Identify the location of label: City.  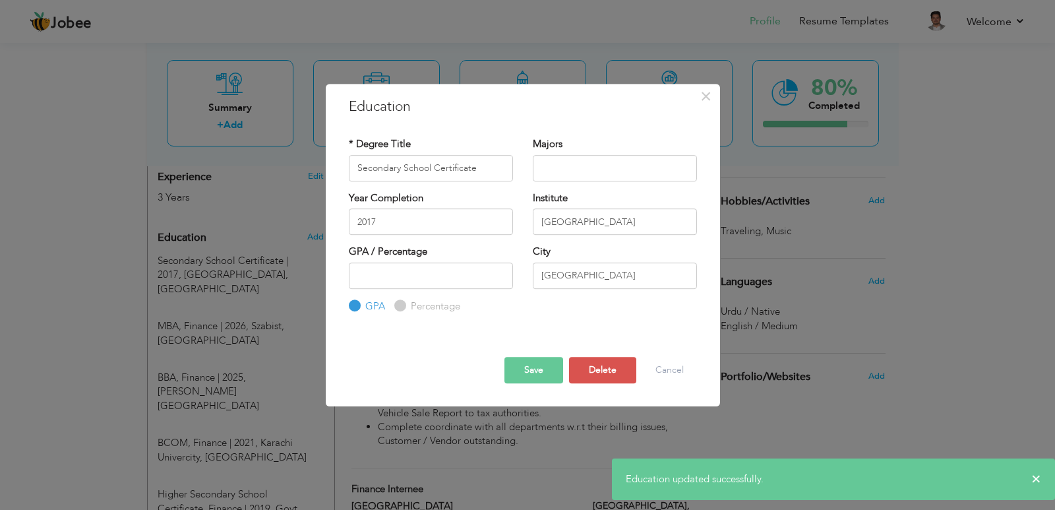
(541, 251).